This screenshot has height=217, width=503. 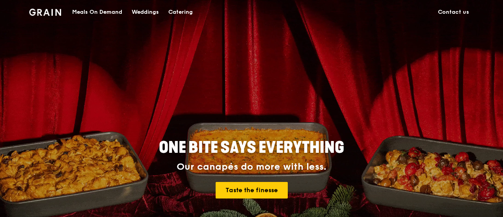 I want to click on span: ONE BITE SAYS EVERYTHING, so click(x=251, y=148).